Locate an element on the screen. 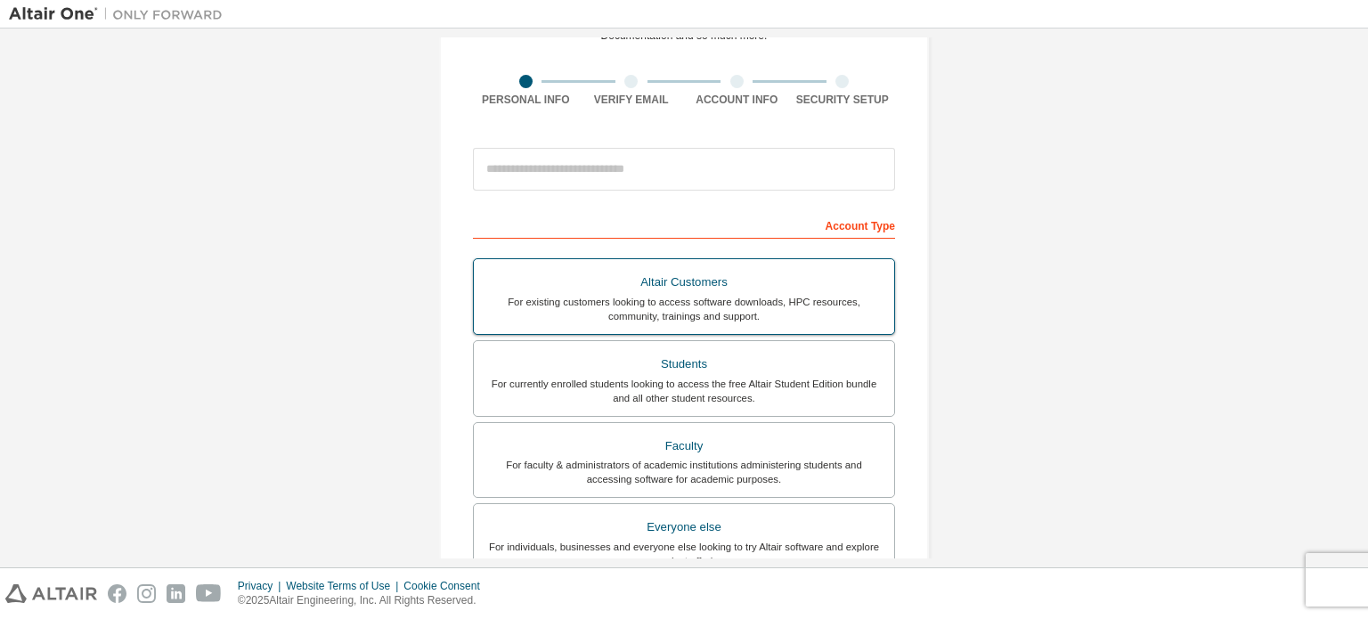  div: Account Type is located at coordinates (684, 224).